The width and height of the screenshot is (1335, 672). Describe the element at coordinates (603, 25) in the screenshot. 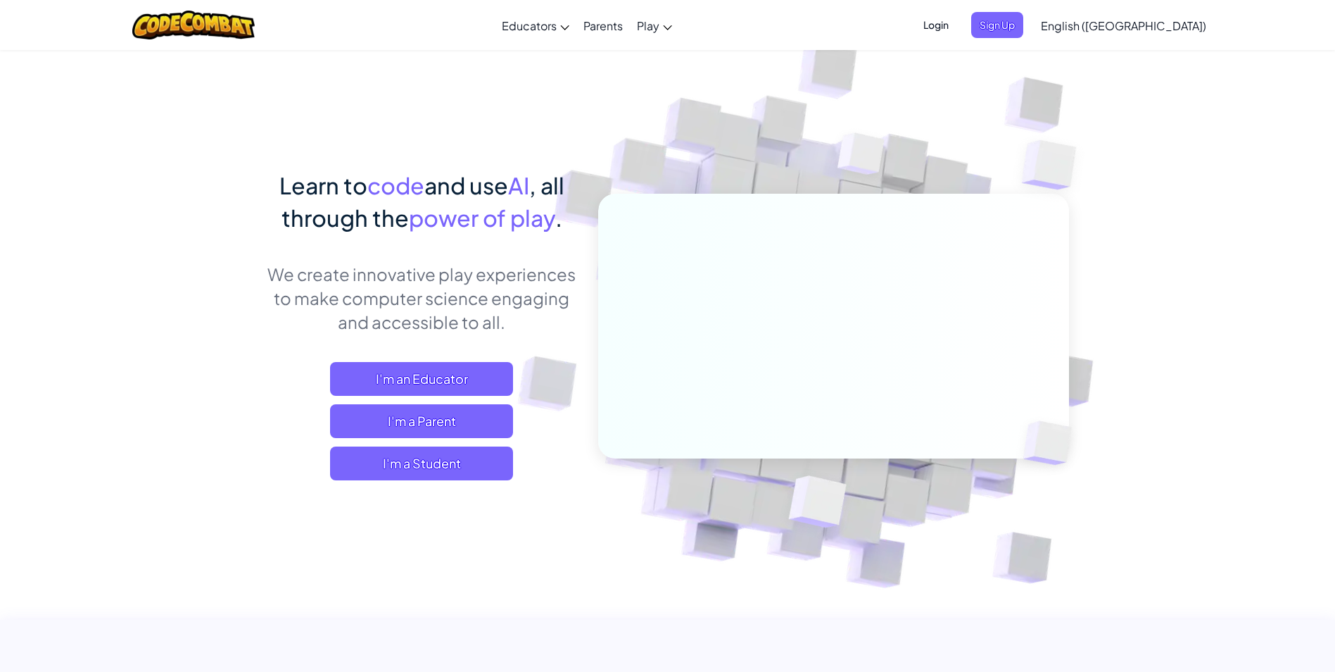

I see `a: Parents` at that location.